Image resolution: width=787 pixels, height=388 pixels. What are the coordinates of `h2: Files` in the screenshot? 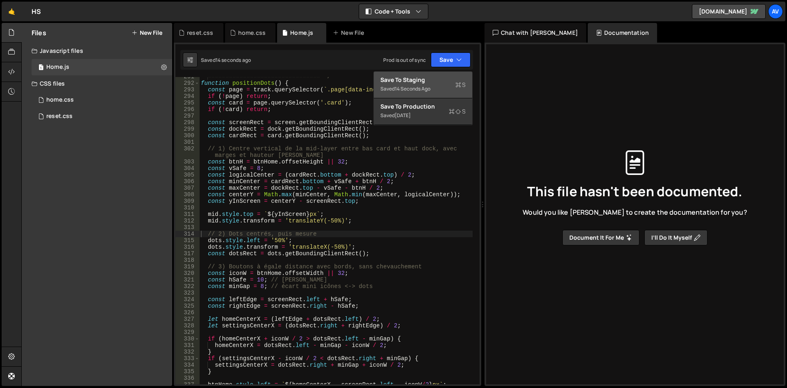 It's located at (39, 33).